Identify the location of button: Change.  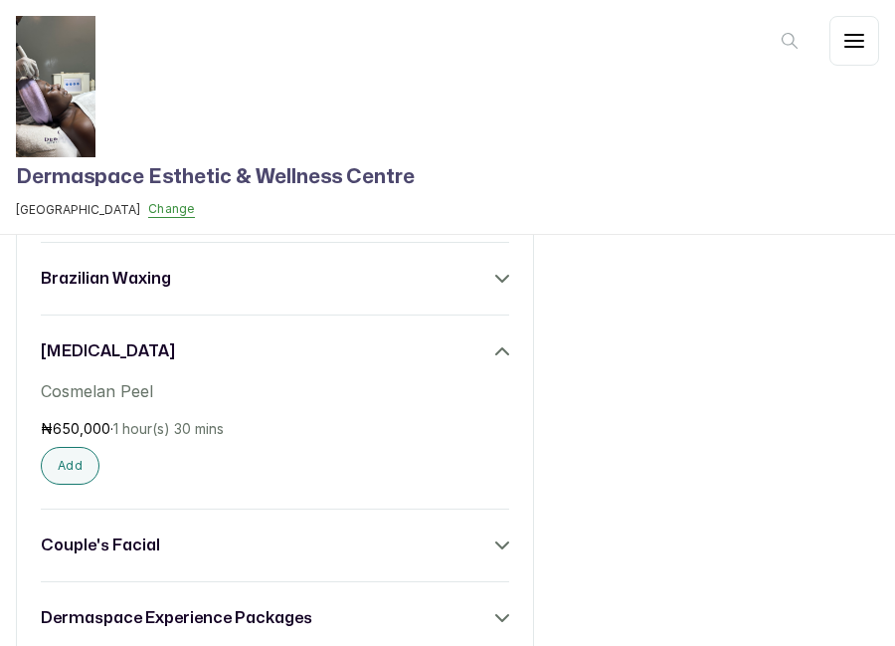
(171, 209).